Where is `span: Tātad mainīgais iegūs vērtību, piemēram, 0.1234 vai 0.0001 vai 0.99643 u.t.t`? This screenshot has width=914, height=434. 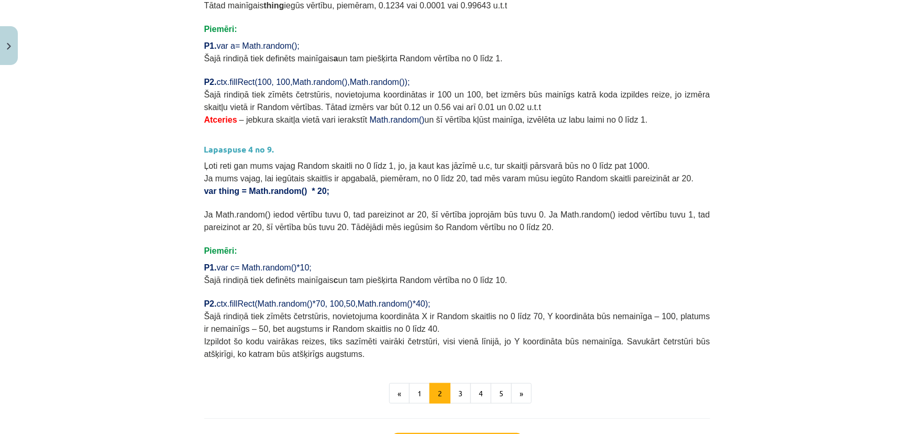
span: Tātad mainīgais iegūs vērtību, piemēram, 0.1234 vai 0.0001 vai 0.99643 u.t.t is located at coordinates (356, 5).